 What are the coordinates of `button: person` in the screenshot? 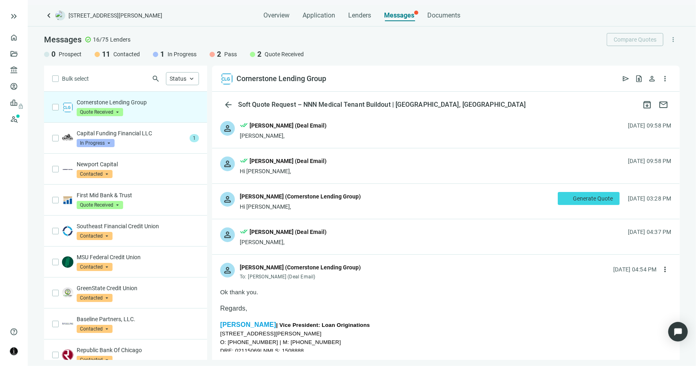 It's located at (652, 79).